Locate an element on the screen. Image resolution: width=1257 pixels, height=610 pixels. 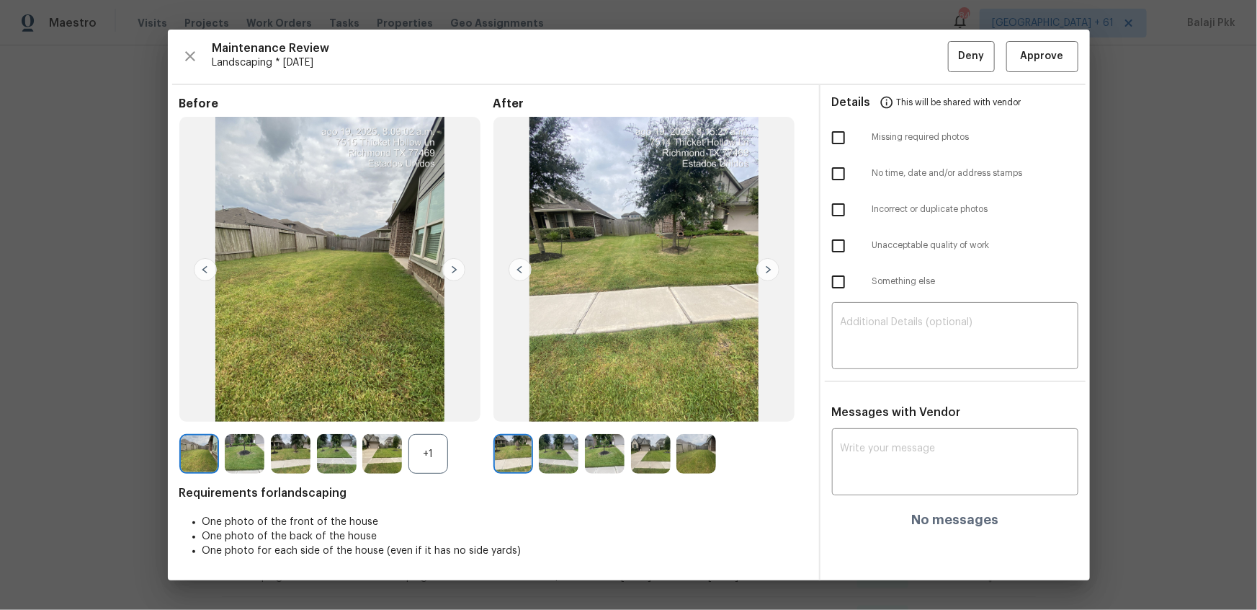
span: After is located at coordinates (651, 104).